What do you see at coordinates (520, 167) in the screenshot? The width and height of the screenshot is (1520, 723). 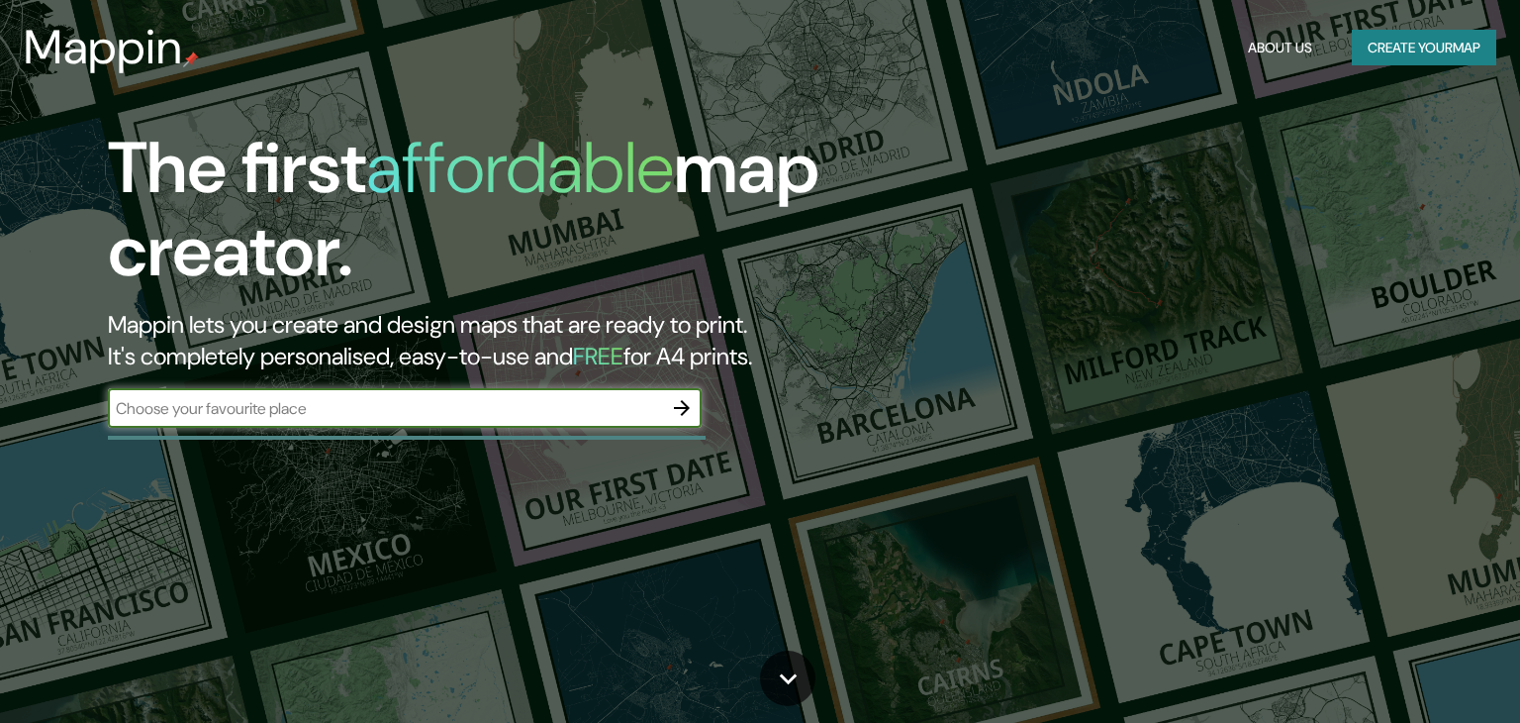 I see `h1: affordable` at bounding box center [520, 167].